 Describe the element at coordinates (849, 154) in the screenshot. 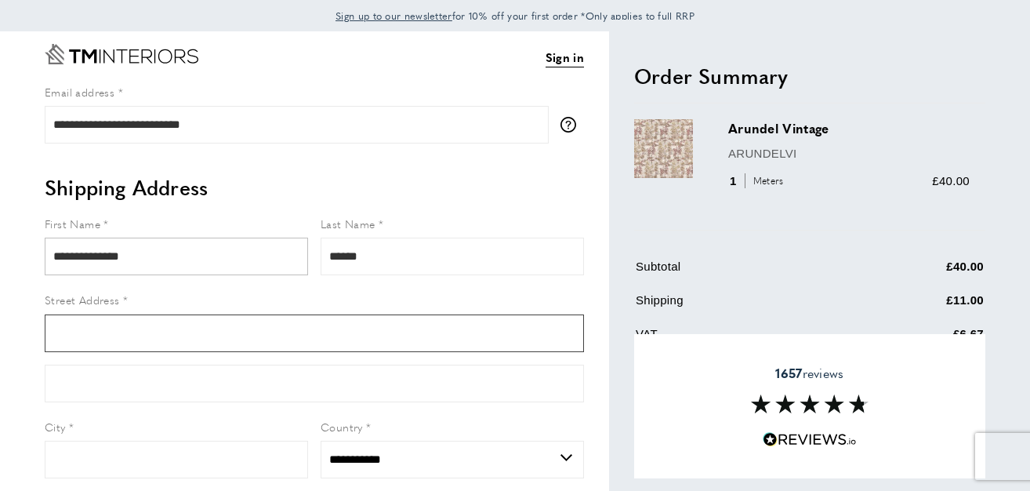

I see `p: ARUNDELVI` at that location.